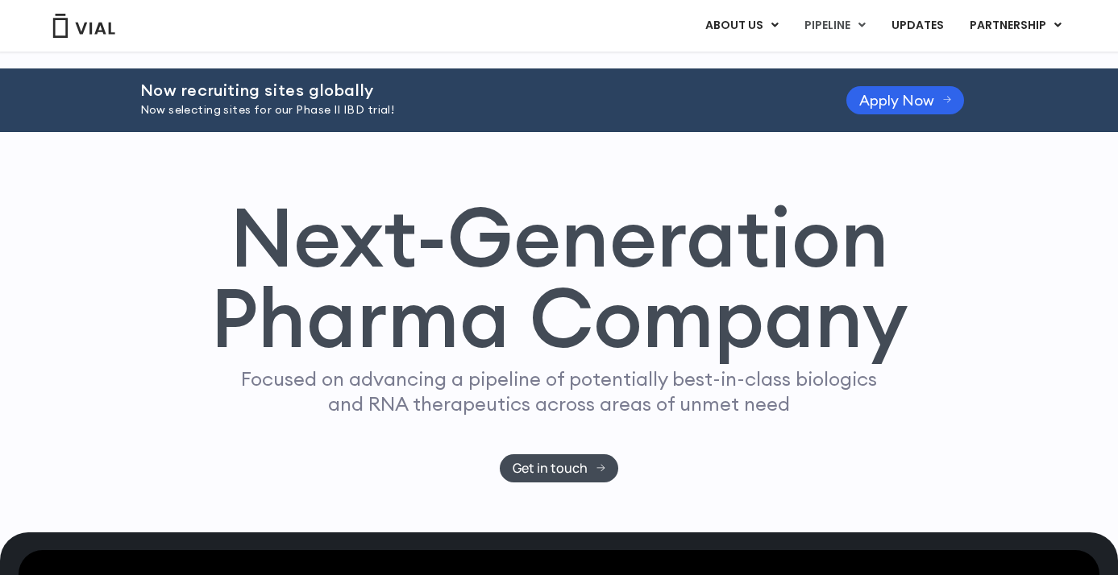  Describe the element at coordinates (559, 278) in the screenshot. I see `h1: Next-Generation Pharma Company` at that location.